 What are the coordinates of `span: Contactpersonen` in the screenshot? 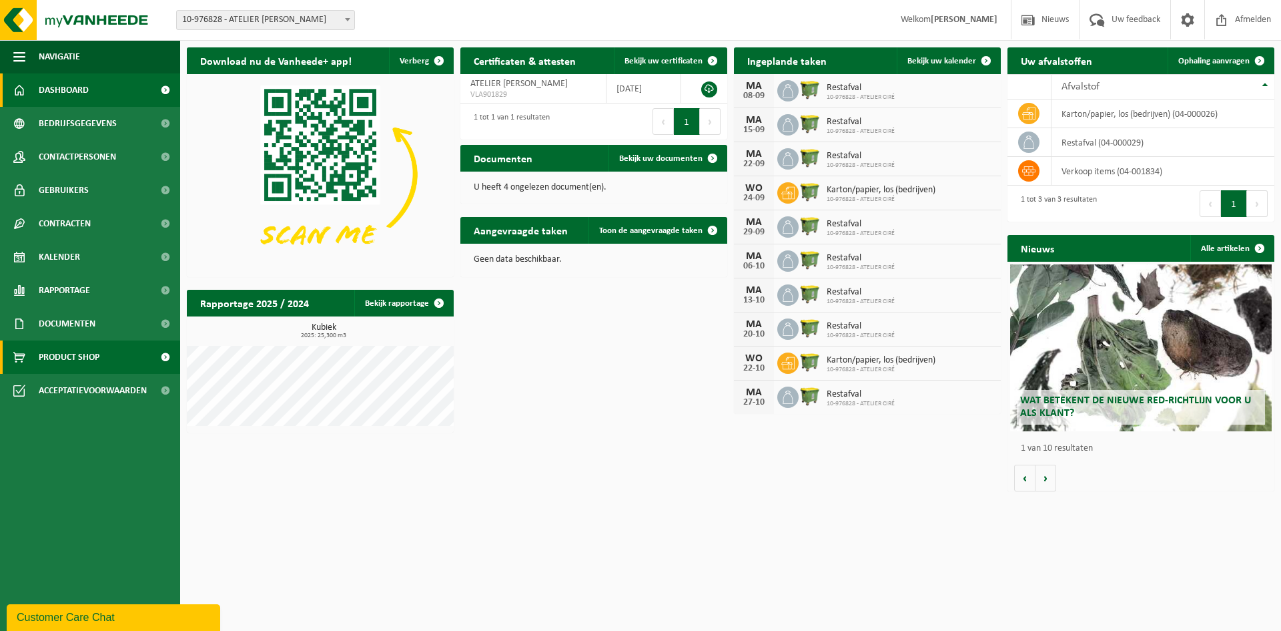 It's located at (77, 157).